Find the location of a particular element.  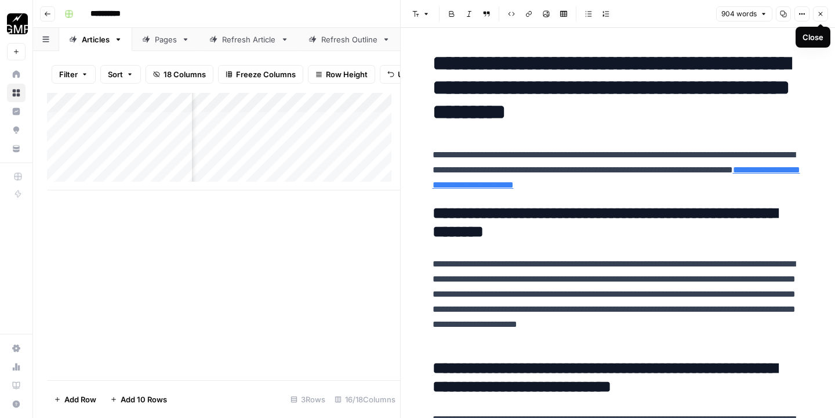

a: Articles is located at coordinates (96, 39).